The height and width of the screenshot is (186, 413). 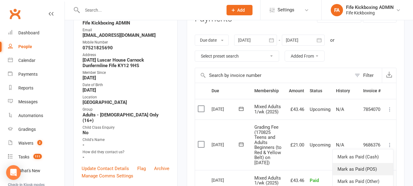 I want to click on a: Automations, so click(x=36, y=115).